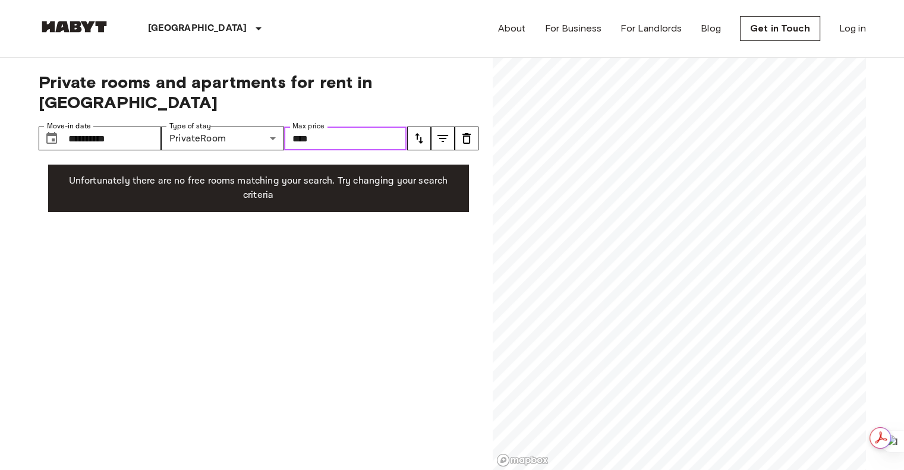  What do you see at coordinates (651, 29) in the screenshot?
I see `a: For Landlords` at bounding box center [651, 29].